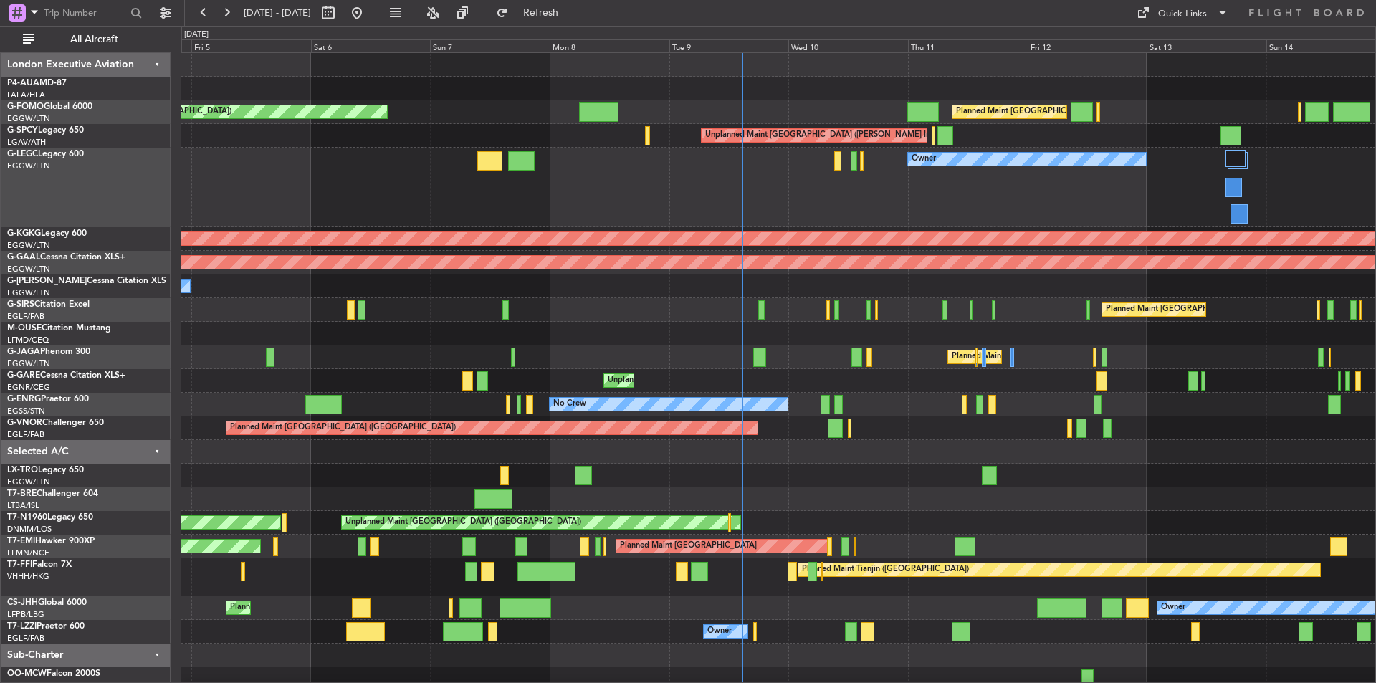 The image size is (1376, 683). Describe the element at coordinates (46, 627) in the screenshot. I see `a: T7-LZZIPraetor 600` at that location.